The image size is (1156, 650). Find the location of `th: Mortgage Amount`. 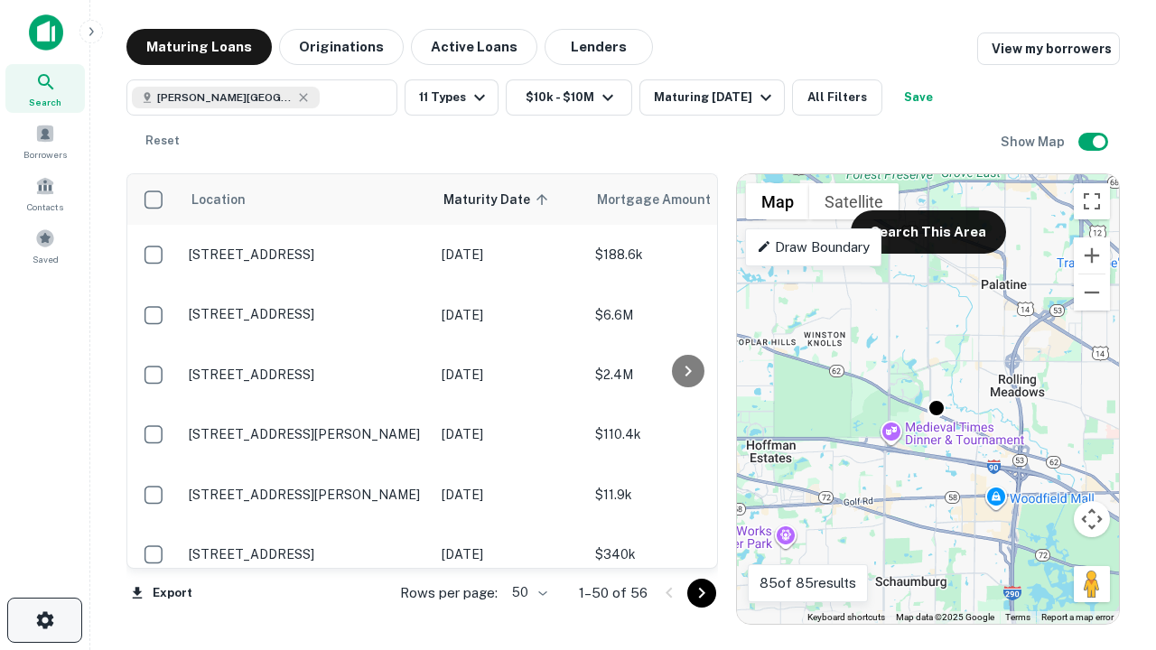

th: Mortgage Amount is located at coordinates (686, 200).